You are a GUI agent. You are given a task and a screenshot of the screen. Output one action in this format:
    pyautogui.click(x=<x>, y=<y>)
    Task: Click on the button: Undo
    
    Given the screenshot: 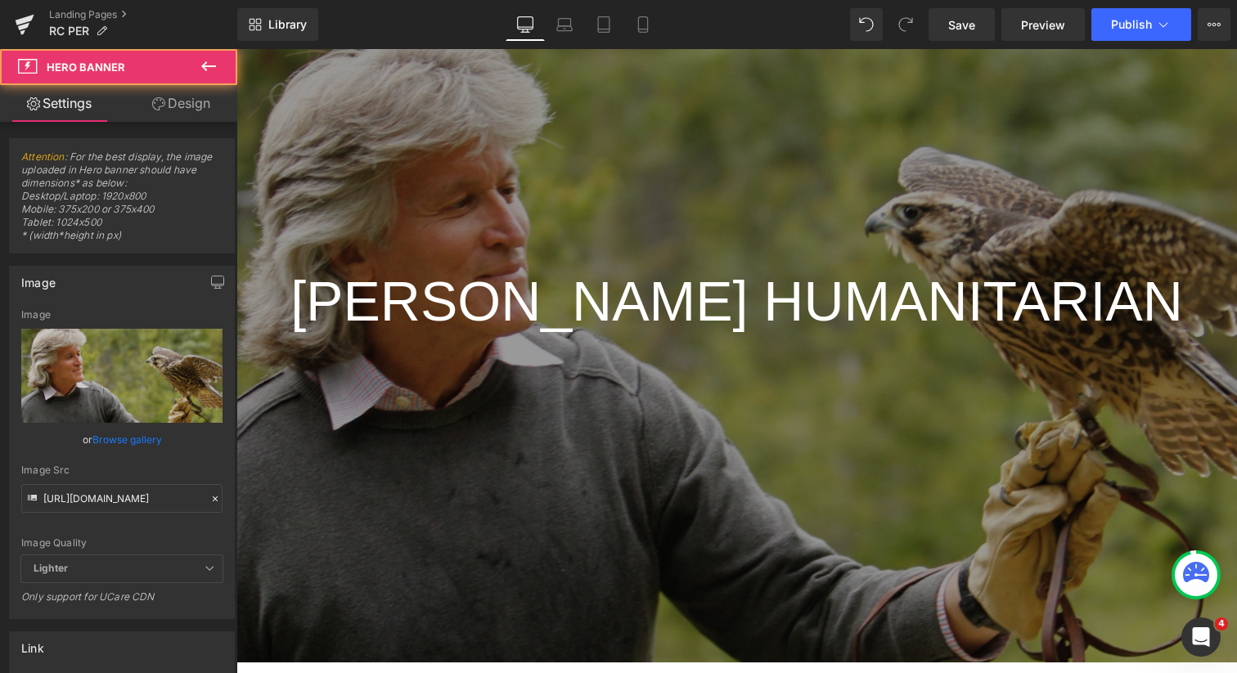 What is the action you would take?
    pyautogui.click(x=866, y=25)
    